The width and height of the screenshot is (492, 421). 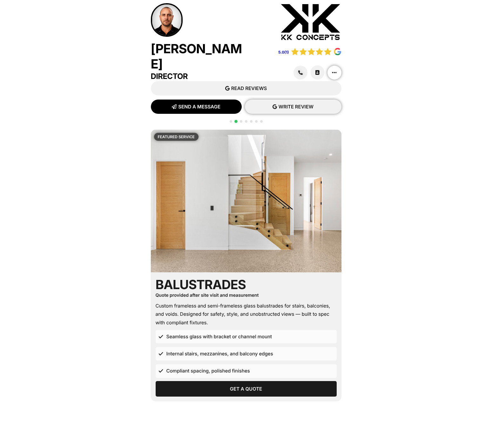 What do you see at coordinates (241, 122) in the screenshot?
I see `span: Go to slide 3` at bounding box center [241, 122].